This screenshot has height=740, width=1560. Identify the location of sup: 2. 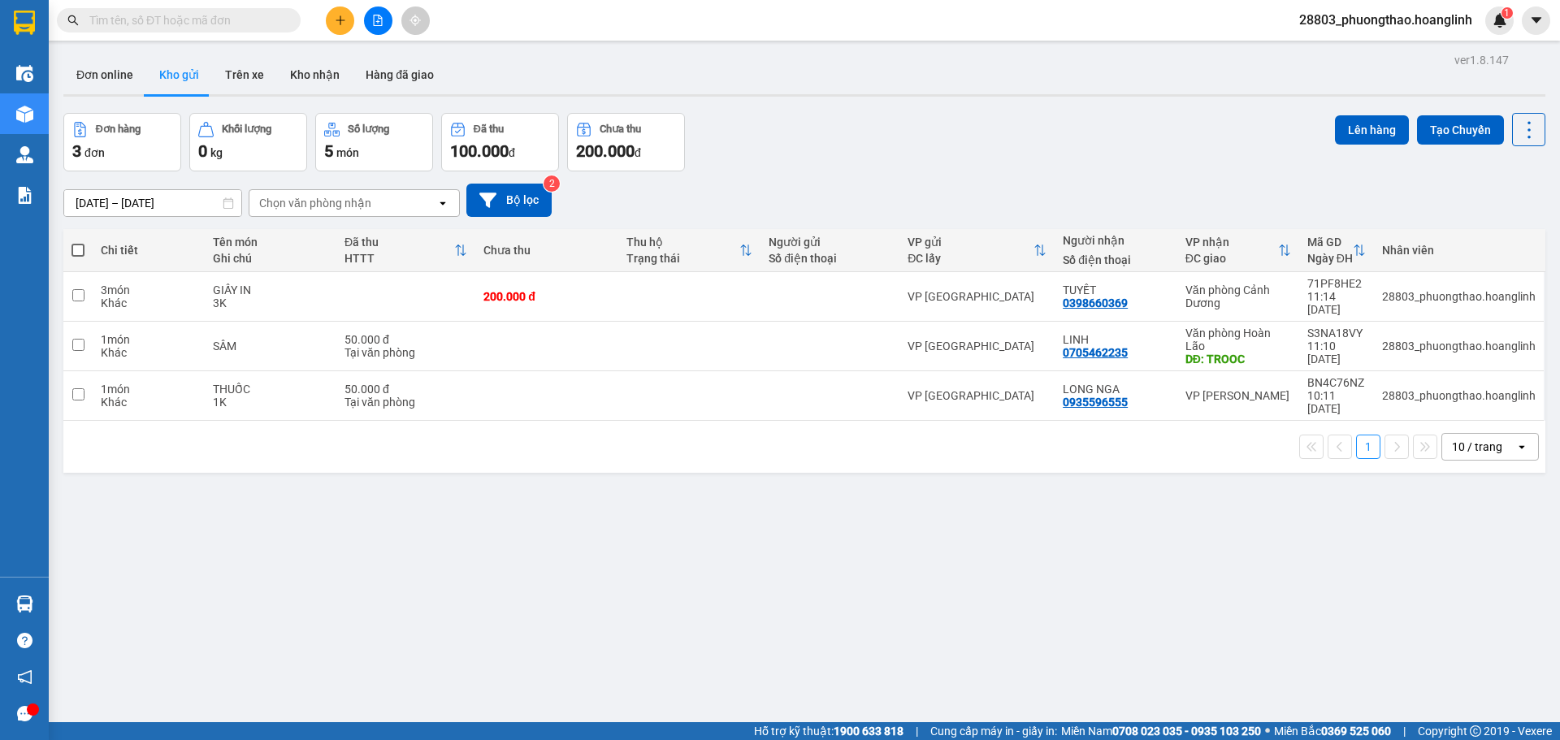
(552, 184).